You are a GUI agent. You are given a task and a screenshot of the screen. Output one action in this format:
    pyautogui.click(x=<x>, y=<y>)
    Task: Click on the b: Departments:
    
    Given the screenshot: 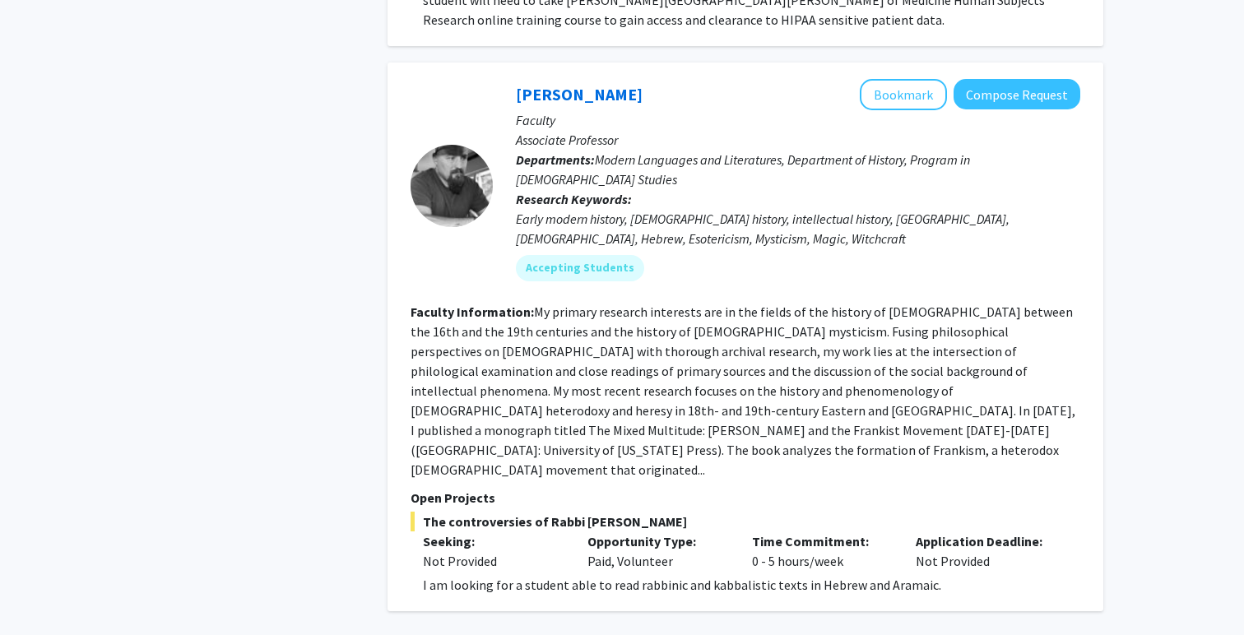 What is the action you would take?
    pyautogui.click(x=555, y=160)
    